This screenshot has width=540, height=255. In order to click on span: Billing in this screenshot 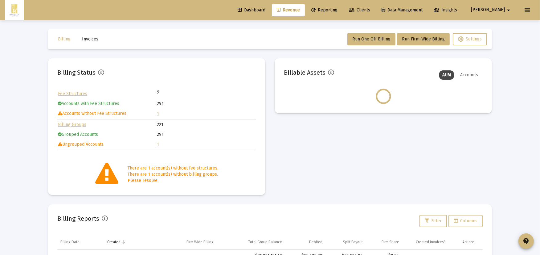, I will do `click(64, 39)`.